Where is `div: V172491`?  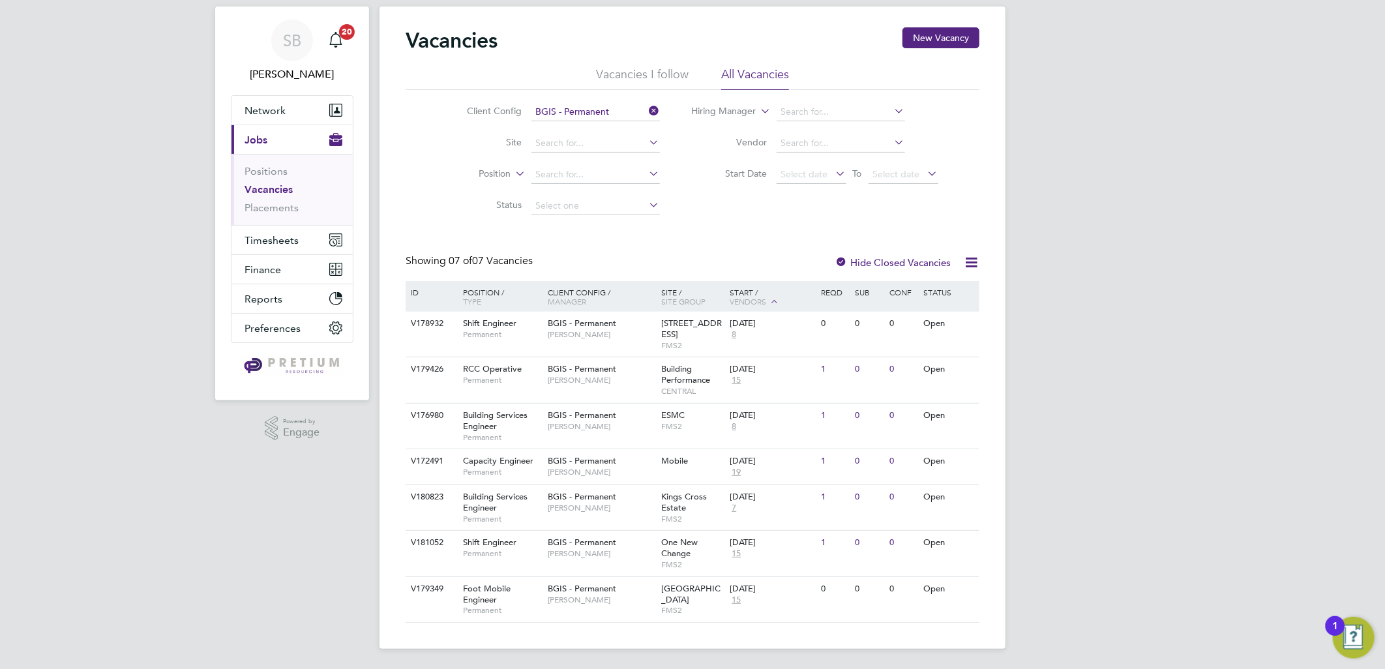
div: V172491 is located at coordinates (430, 461).